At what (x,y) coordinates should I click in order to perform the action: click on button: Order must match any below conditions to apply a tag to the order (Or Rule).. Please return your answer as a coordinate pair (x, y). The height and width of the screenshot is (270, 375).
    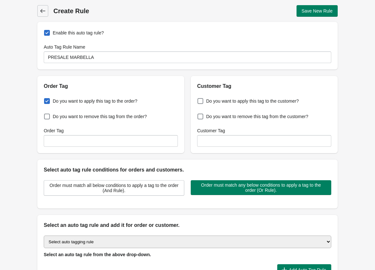
    Looking at the image, I should click on (261, 187).